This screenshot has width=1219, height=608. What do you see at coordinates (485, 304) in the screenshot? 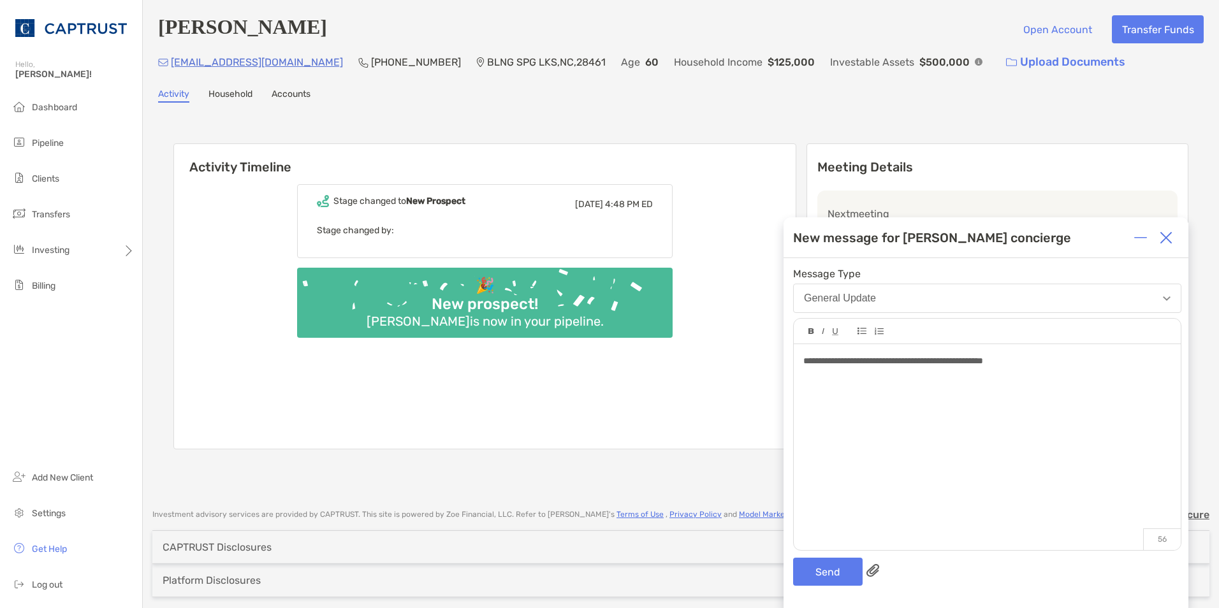
I see `div: New prospect!` at bounding box center [485, 304].